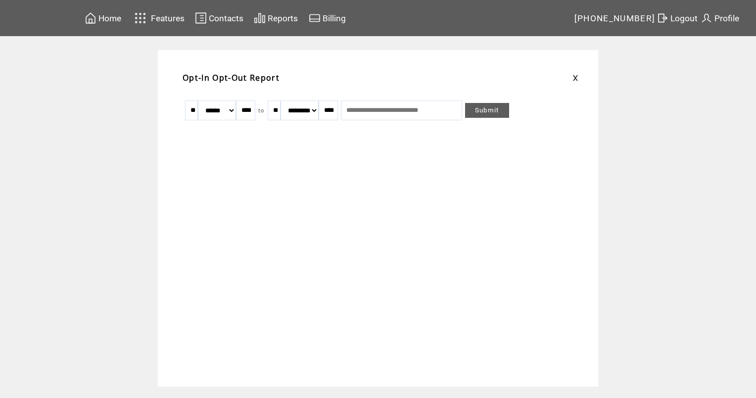 The image size is (756, 398). I want to click on img: exit.svg, so click(663, 18).